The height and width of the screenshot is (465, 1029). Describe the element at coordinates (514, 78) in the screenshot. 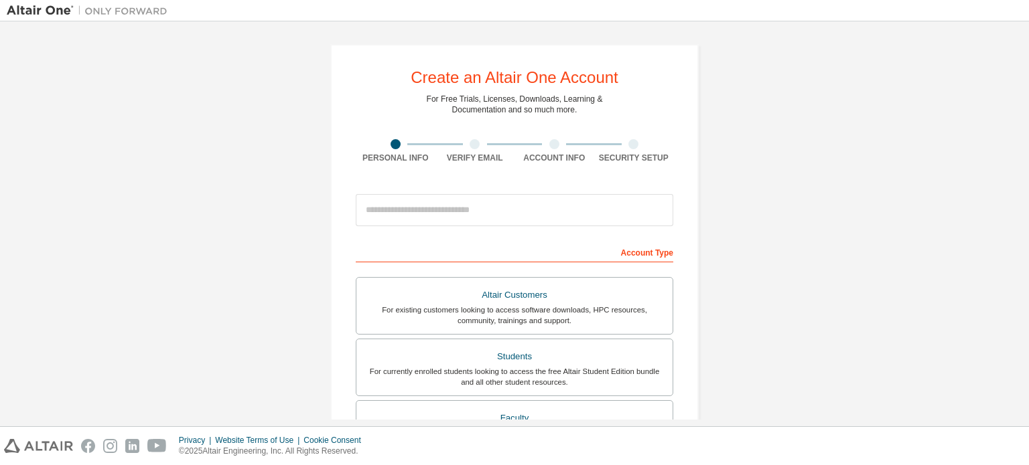

I see `div: Create an Altair One Account` at that location.